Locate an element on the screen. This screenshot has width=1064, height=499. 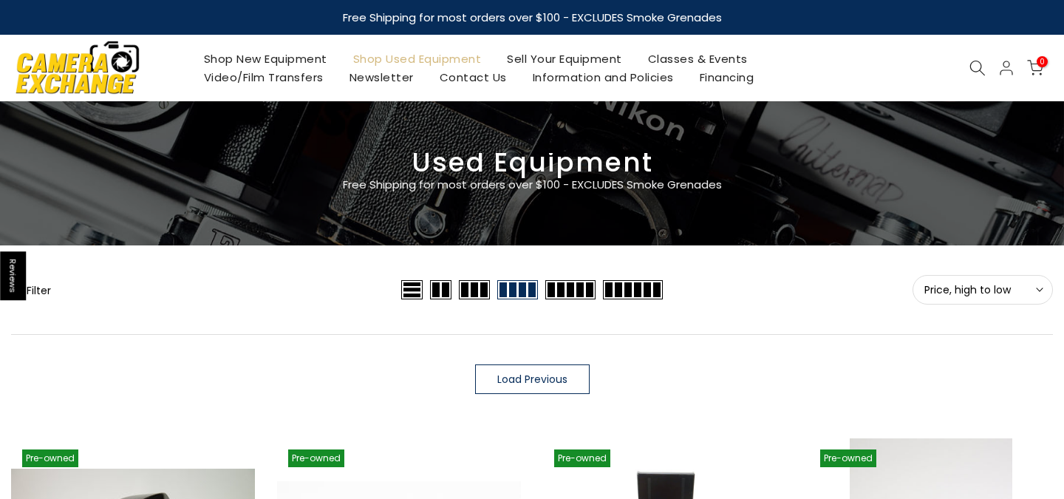
a: Financing is located at coordinates (726, 77).